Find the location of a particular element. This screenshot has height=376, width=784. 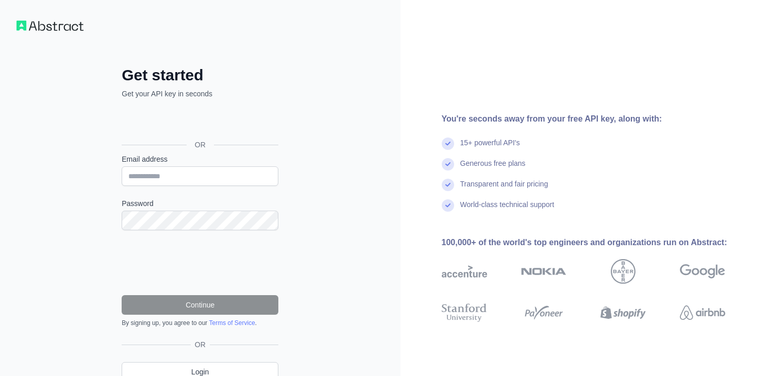

label: Email address is located at coordinates (200, 159).